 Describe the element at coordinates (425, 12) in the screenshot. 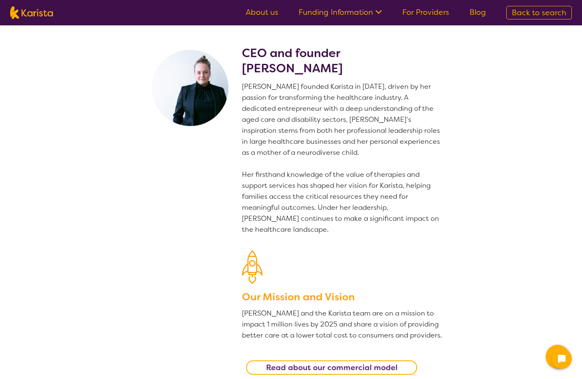

I see `a: For Providers` at that location.